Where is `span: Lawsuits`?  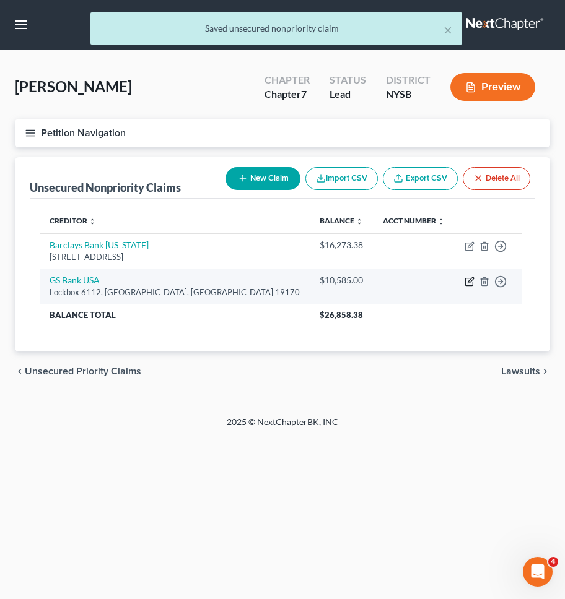
span: Lawsuits is located at coordinates (520, 372).